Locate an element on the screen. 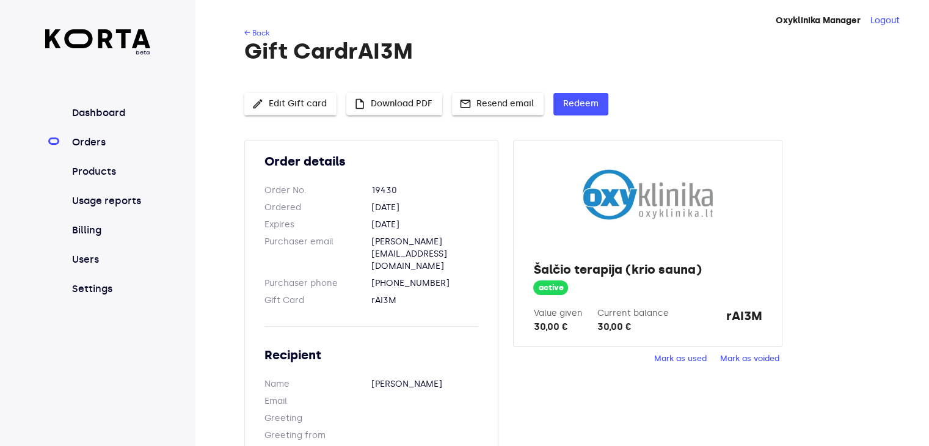  dt: Email is located at coordinates (318, 401).